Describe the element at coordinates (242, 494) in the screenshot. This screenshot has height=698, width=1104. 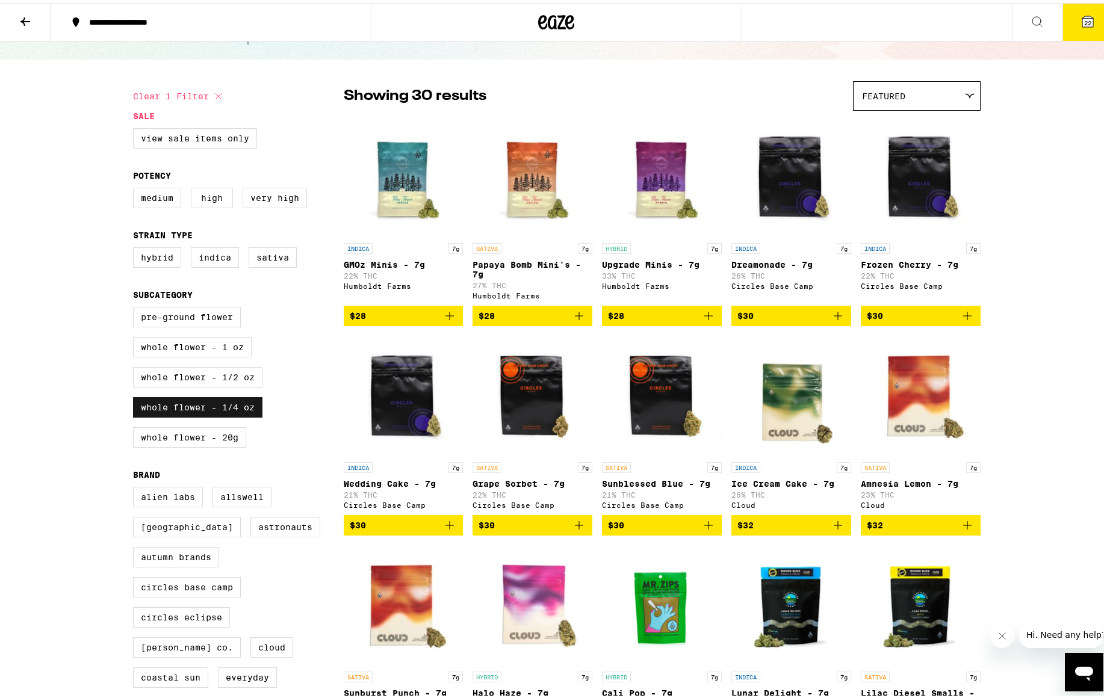
I see `label: Allswell` at that location.